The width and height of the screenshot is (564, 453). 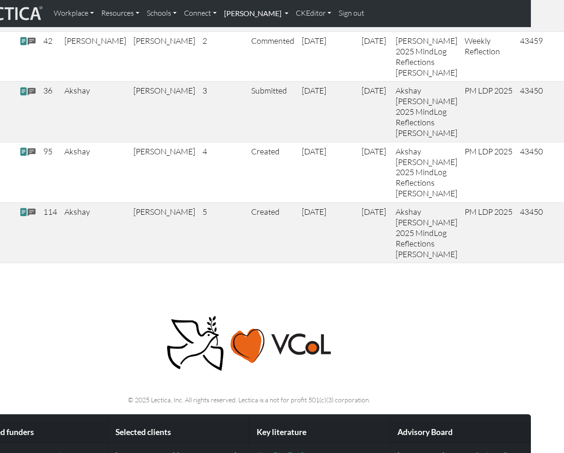 I want to click on a: CKEditor, so click(x=314, y=13).